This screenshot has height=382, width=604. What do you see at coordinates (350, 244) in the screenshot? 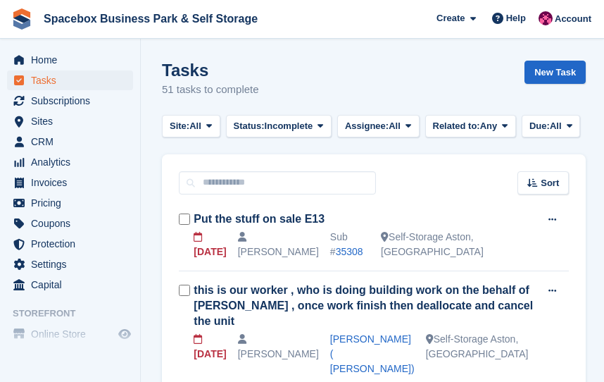
I see `div: Sub #` at bounding box center [350, 244].